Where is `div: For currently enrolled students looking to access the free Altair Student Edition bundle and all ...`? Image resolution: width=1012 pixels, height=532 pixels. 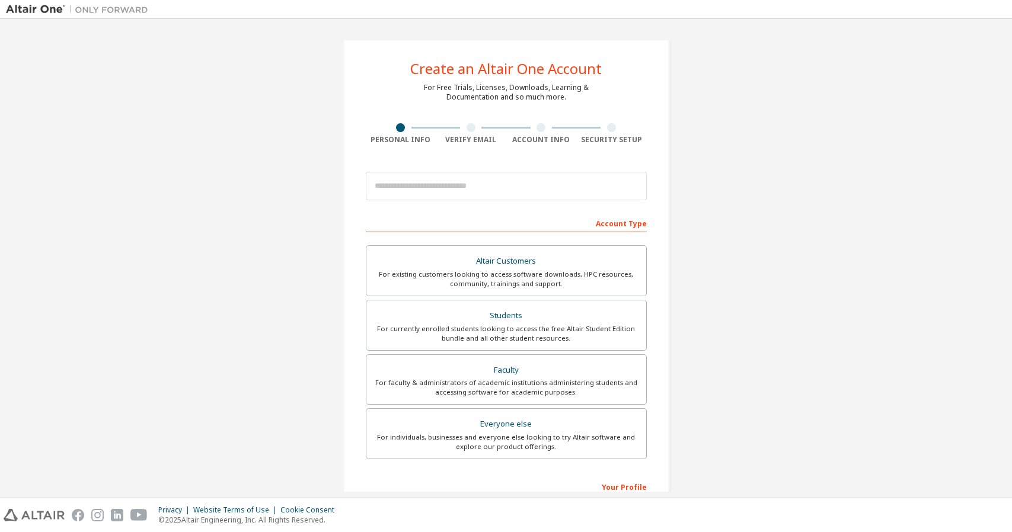 div: For currently enrolled students looking to access the free Altair Student Edition bundle and all ... is located at coordinates (506, 334).